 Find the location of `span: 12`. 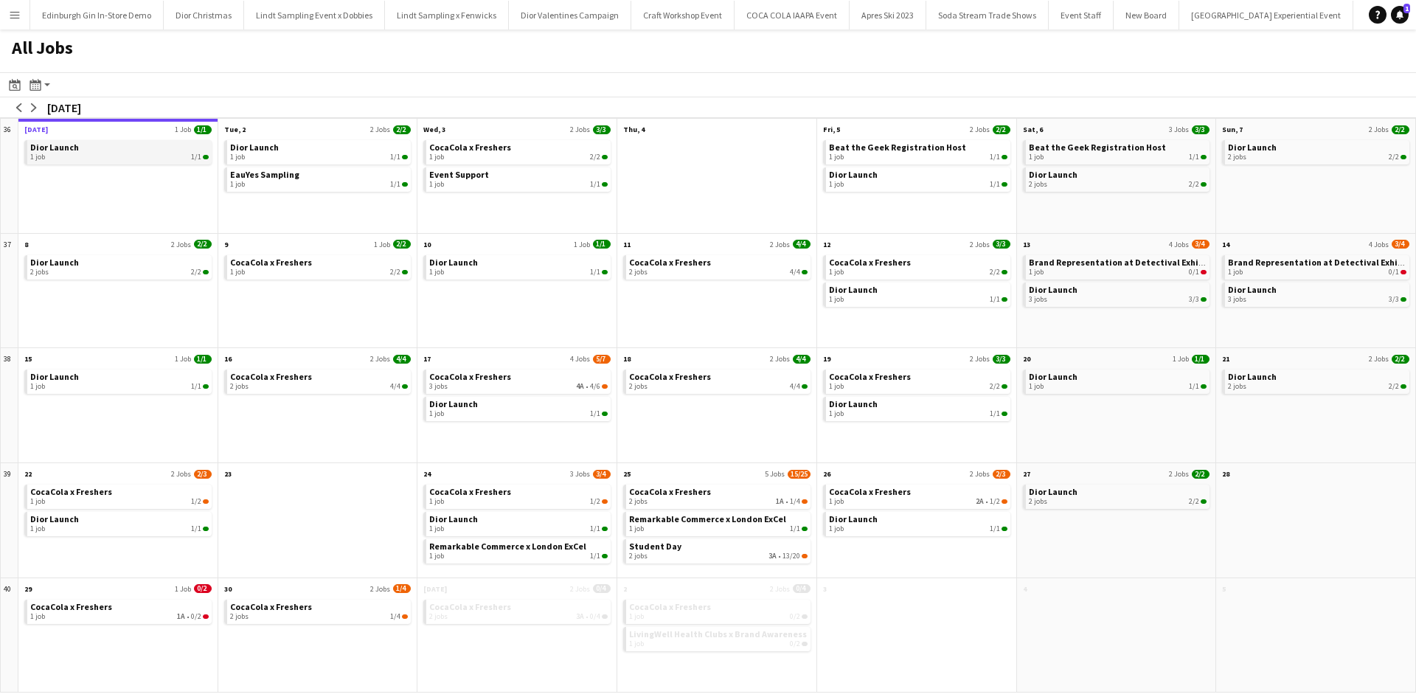

span: 12 is located at coordinates (827, 244).